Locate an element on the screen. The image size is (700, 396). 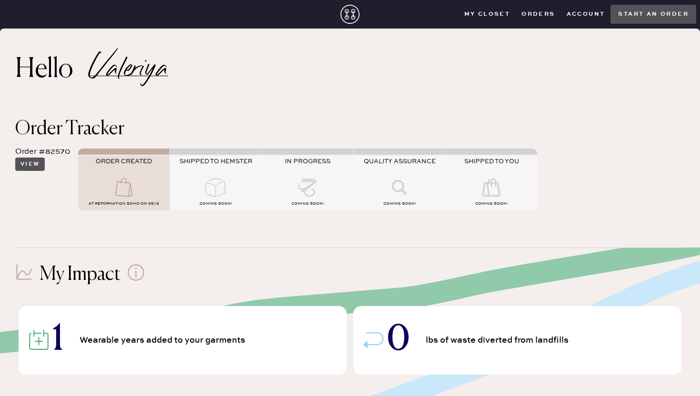
span: 1 is located at coordinates (58, 341).